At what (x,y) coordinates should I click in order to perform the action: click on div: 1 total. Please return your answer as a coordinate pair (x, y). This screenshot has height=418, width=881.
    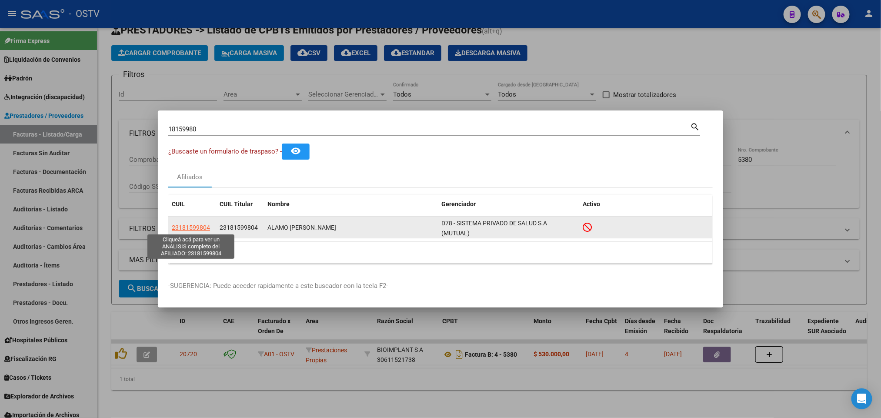
    Looking at the image, I should click on (441, 253).